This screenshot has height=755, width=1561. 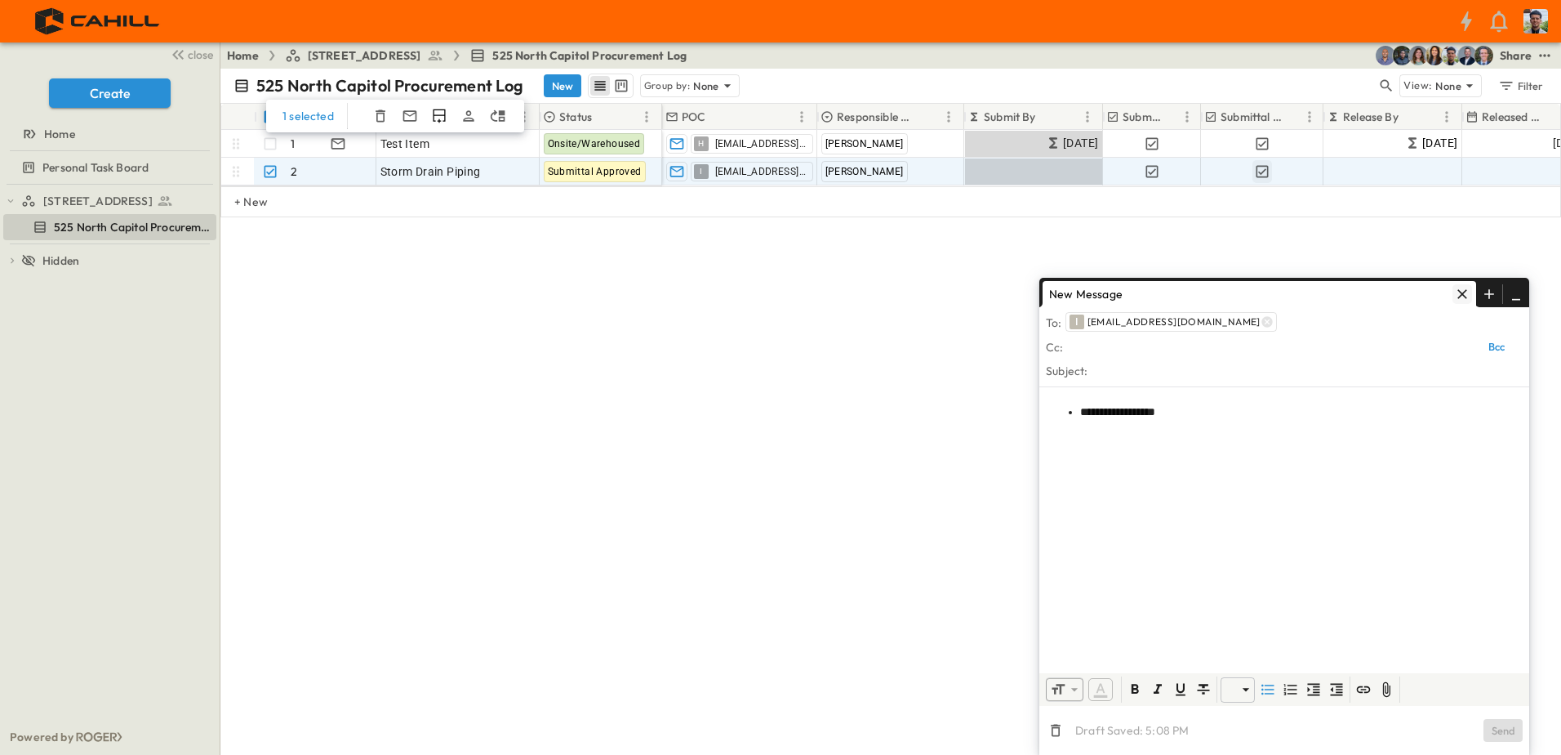 I want to click on span: Storm Drain Piping, so click(x=430, y=171).